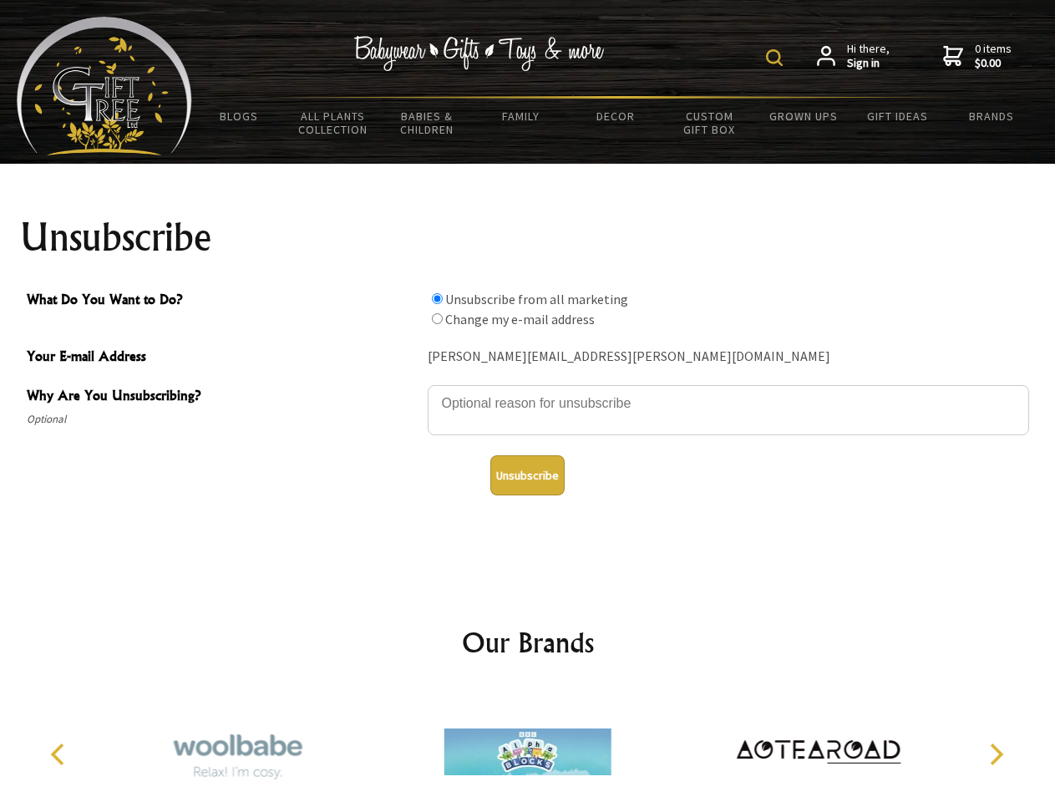 Image resolution: width=1055 pixels, height=802 pixels. I want to click on a: Gift Ideas, so click(897, 116).